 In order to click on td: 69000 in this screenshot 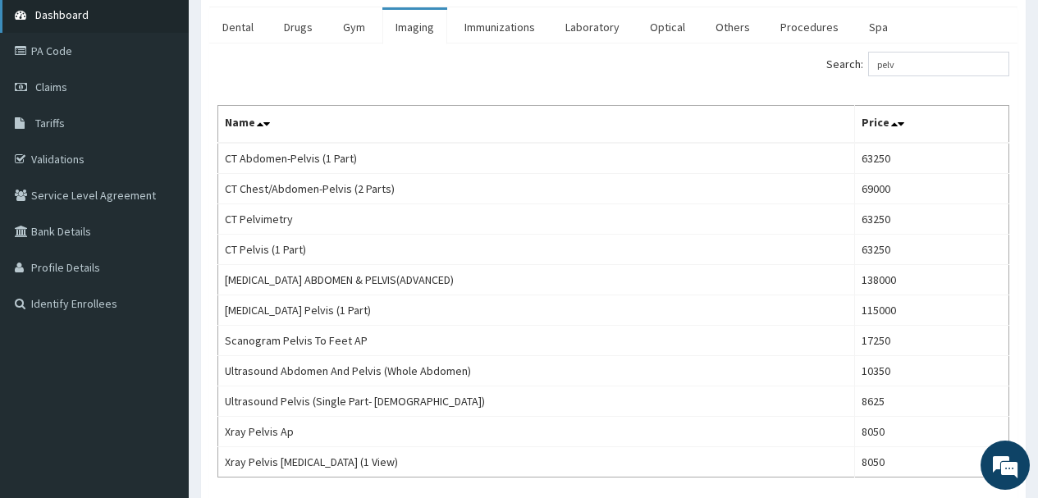, I will do `click(931, 189)`.